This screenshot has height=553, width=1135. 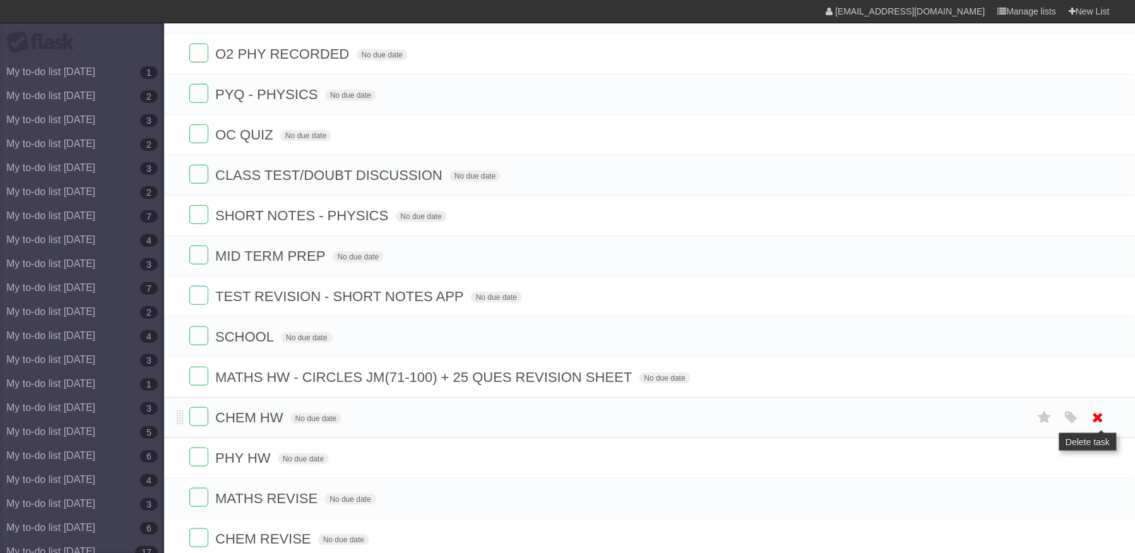 I want to click on span: MID TERM PREP, so click(x=271, y=256).